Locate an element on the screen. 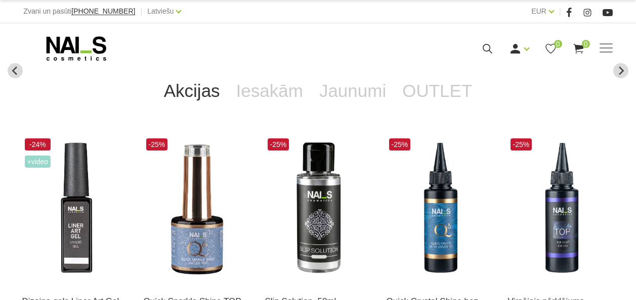 This screenshot has width=636, height=300. a: Latviešu is located at coordinates (160, 11).